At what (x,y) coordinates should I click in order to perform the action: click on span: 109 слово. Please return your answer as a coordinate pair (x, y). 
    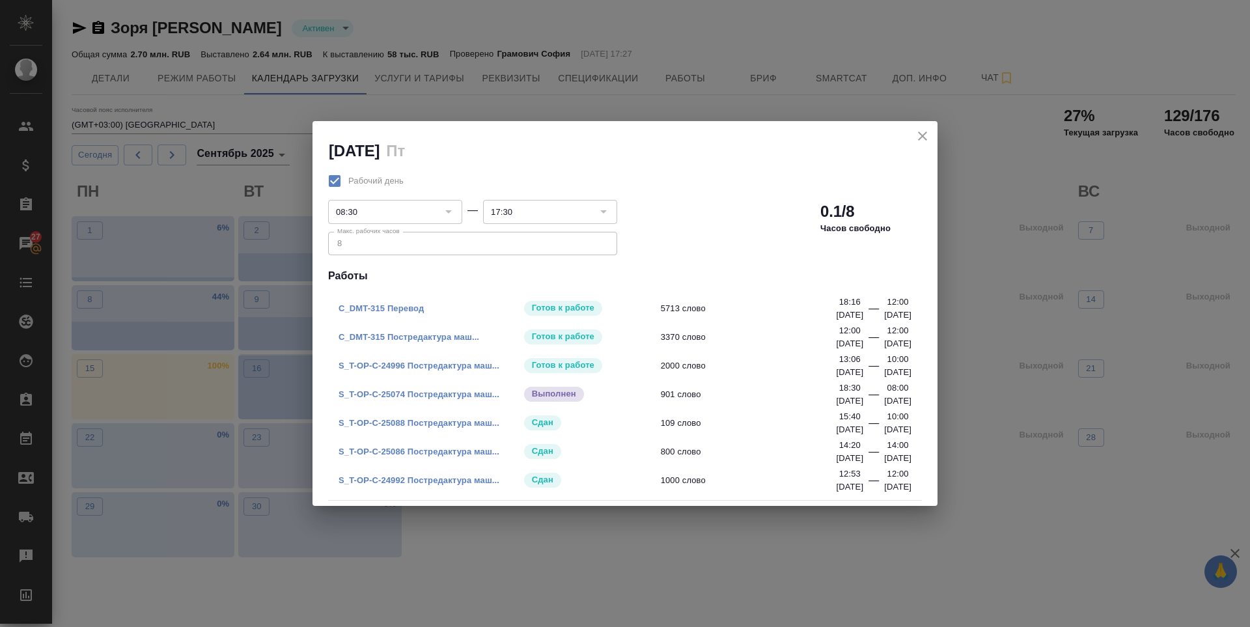
    Looking at the image, I should click on (753, 423).